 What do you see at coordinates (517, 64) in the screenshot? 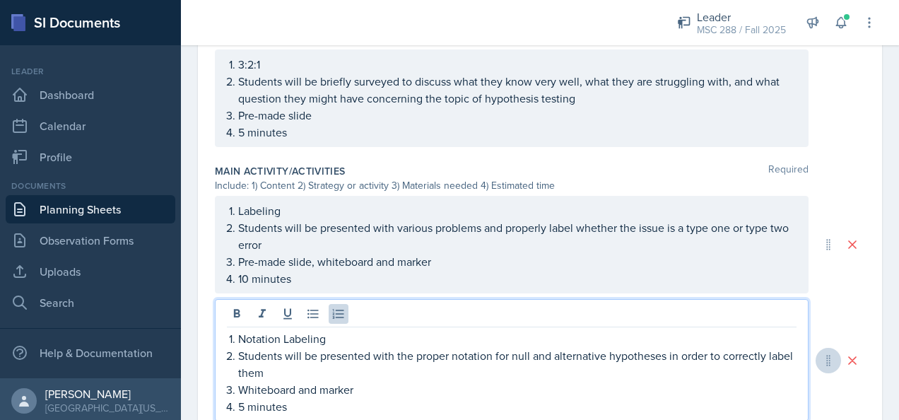
I see `p: 3:2:1` at bounding box center [517, 64].